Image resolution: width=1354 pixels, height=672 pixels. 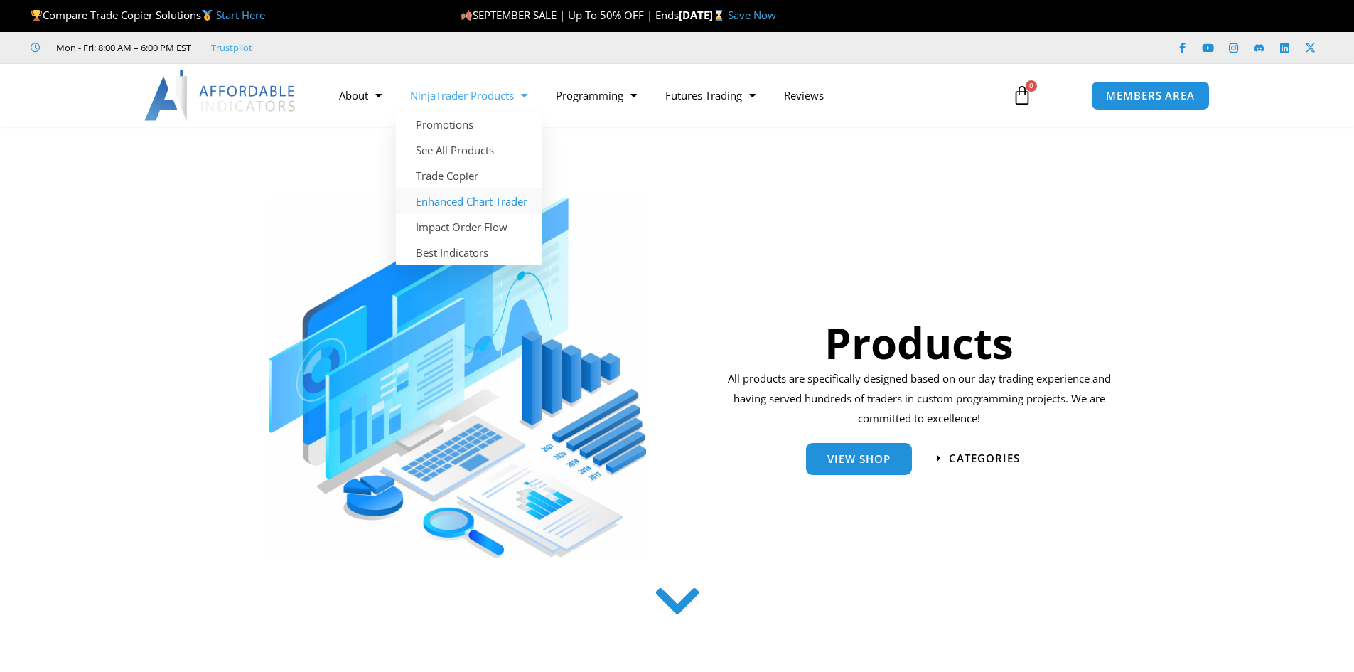 What do you see at coordinates (468, 176) in the screenshot?
I see `a: Trade Copier` at bounding box center [468, 176].